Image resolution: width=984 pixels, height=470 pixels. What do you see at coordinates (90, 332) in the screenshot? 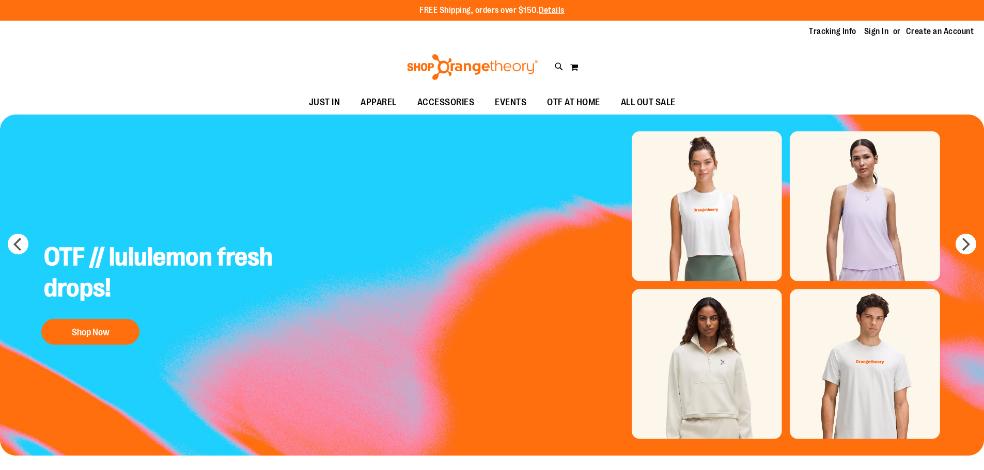
I see `button: Shop Now` at bounding box center [90, 332].